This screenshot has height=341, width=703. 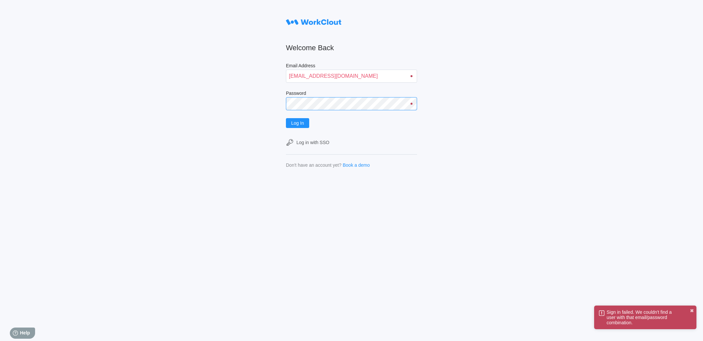 What do you see at coordinates (356, 165) in the screenshot?
I see `a: Book a demo` at bounding box center [356, 165].